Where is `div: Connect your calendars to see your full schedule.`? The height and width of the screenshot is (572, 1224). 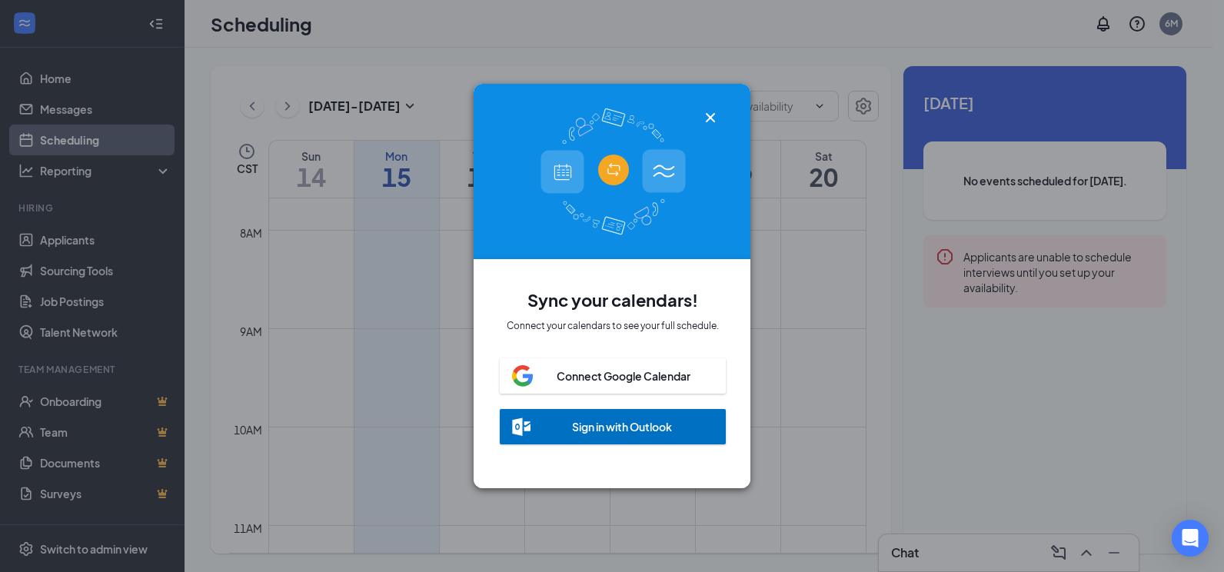 div: Connect your calendars to see your full schedule. is located at coordinates (613, 325).